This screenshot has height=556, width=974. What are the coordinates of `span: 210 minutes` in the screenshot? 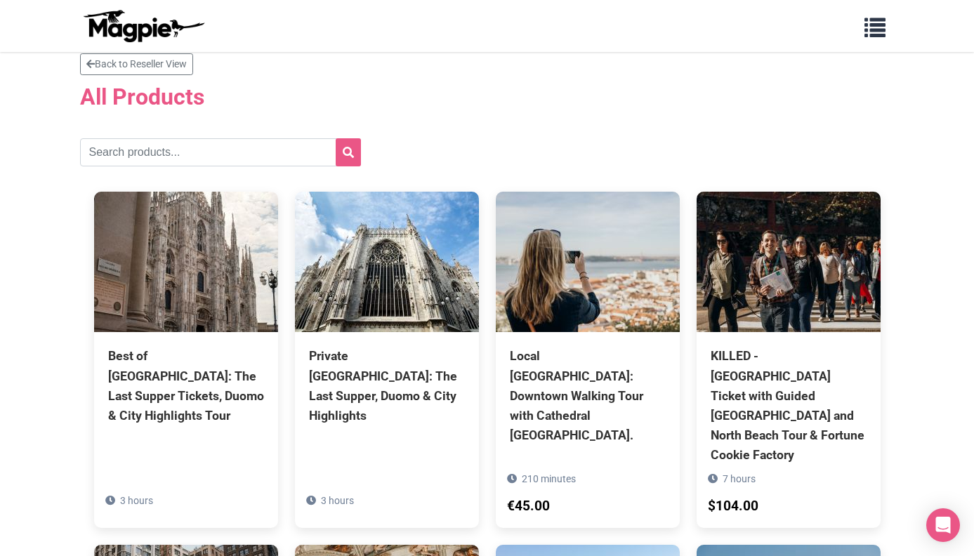 It's located at (548, 479).